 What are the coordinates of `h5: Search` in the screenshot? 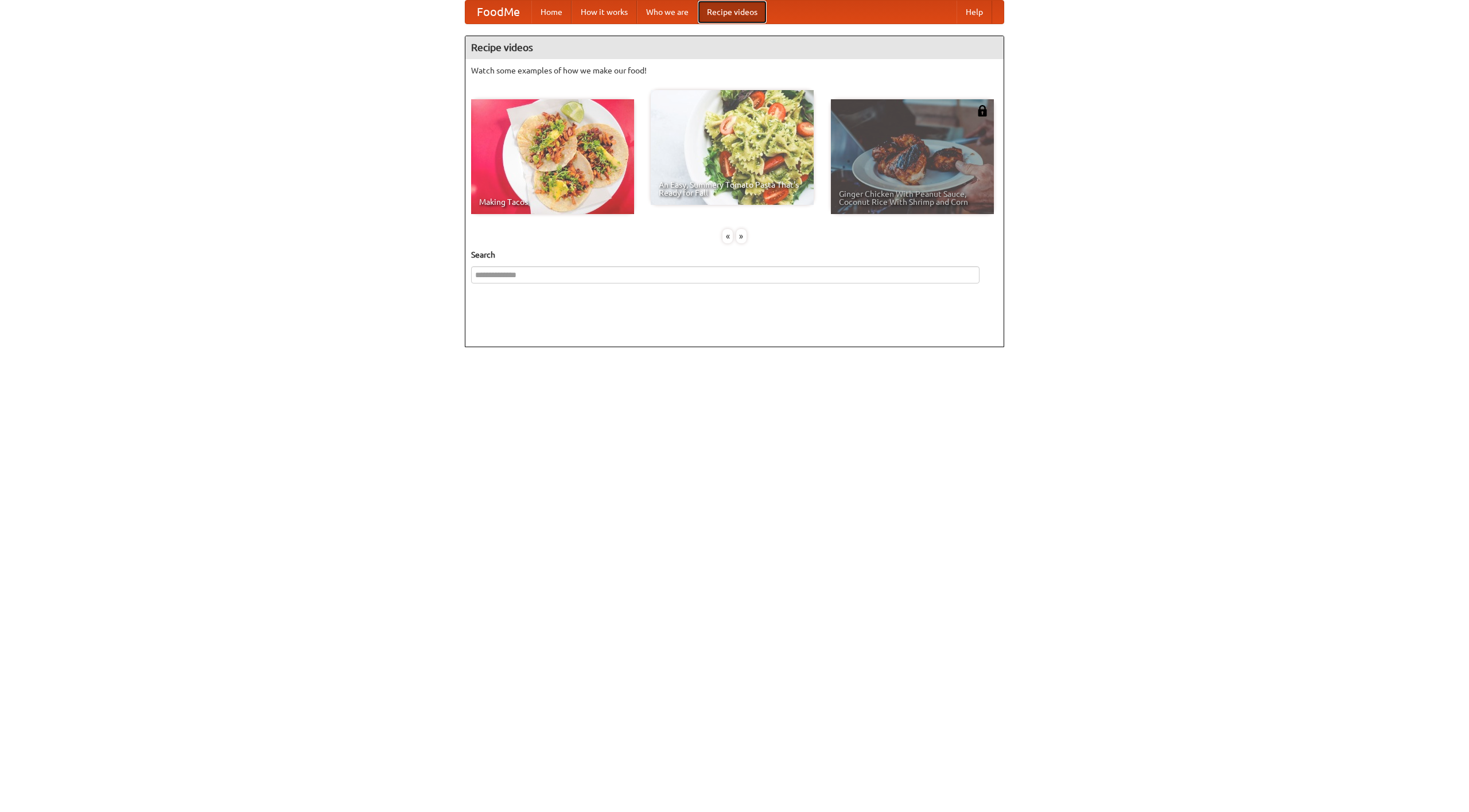 It's located at (735, 254).